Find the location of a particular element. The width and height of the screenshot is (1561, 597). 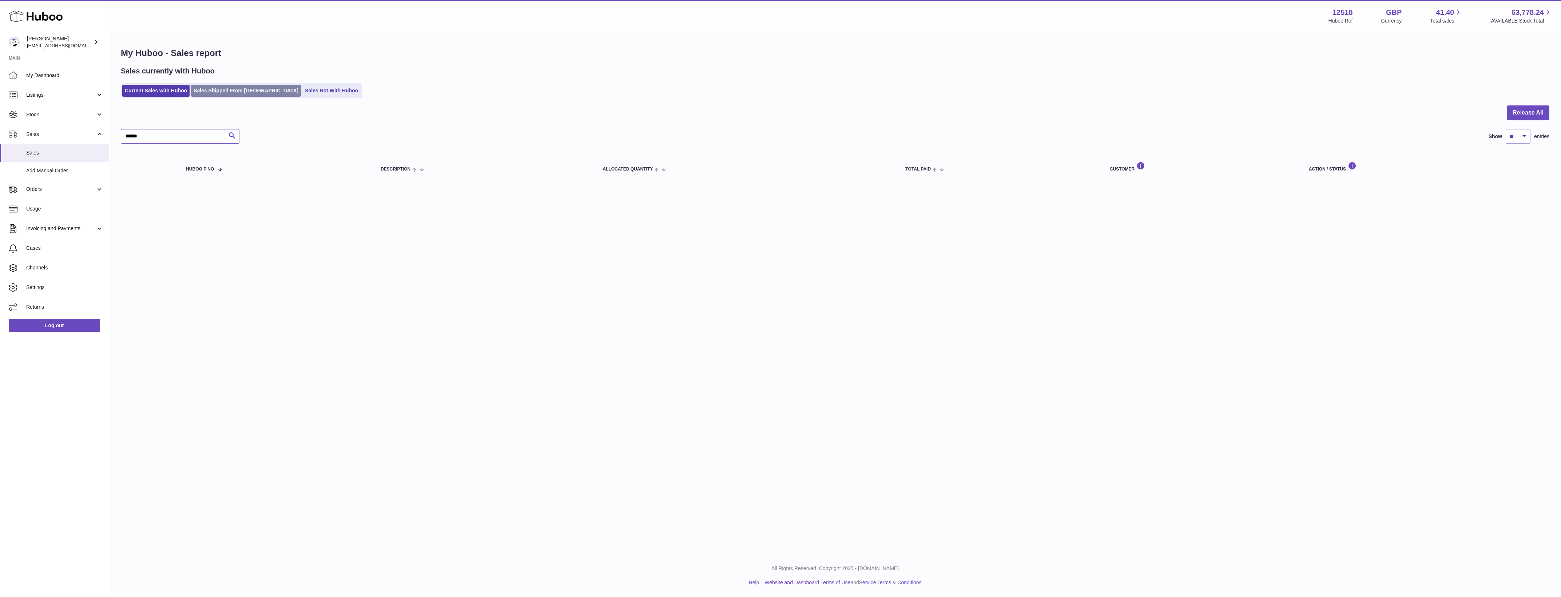

span: 63,778.24 is located at coordinates (1527, 12).